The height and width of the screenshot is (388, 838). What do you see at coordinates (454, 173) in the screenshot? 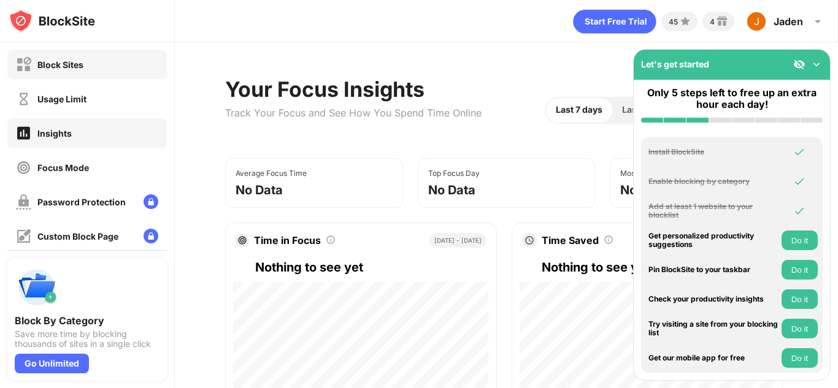
I see `div: Top Focus Day` at bounding box center [454, 173].